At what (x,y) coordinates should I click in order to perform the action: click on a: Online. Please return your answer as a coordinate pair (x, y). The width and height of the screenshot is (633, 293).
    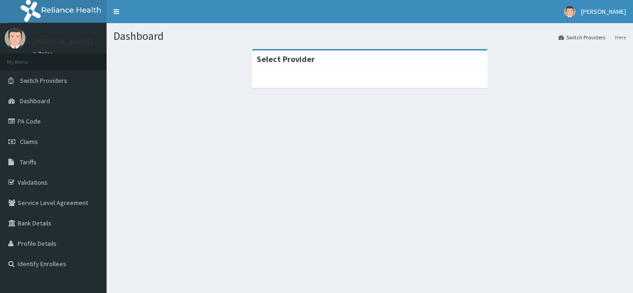
    Looking at the image, I should click on (44, 54).